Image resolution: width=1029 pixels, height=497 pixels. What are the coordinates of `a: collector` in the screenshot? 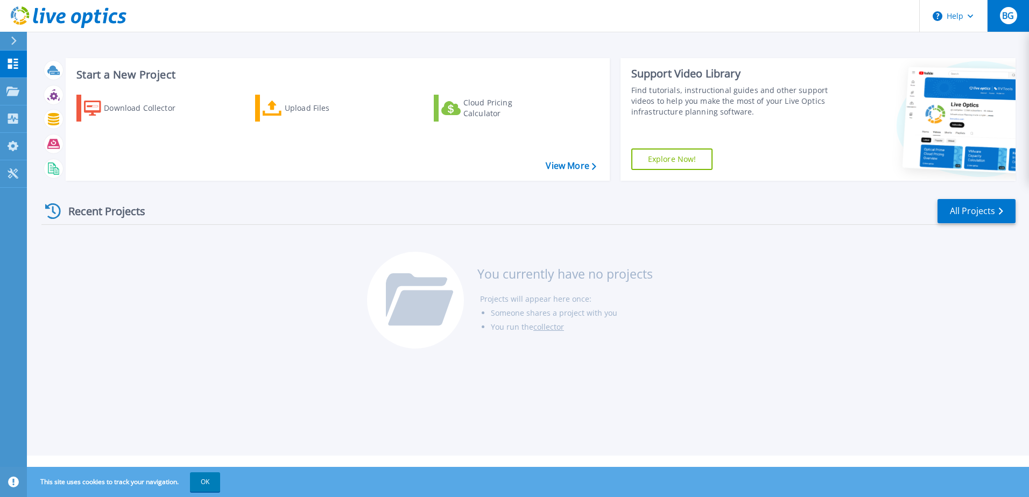 It's located at (549, 327).